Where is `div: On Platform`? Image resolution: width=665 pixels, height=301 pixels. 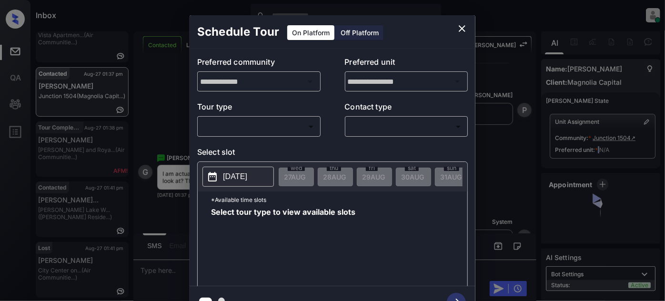 div: On Platform is located at coordinates (310, 32).